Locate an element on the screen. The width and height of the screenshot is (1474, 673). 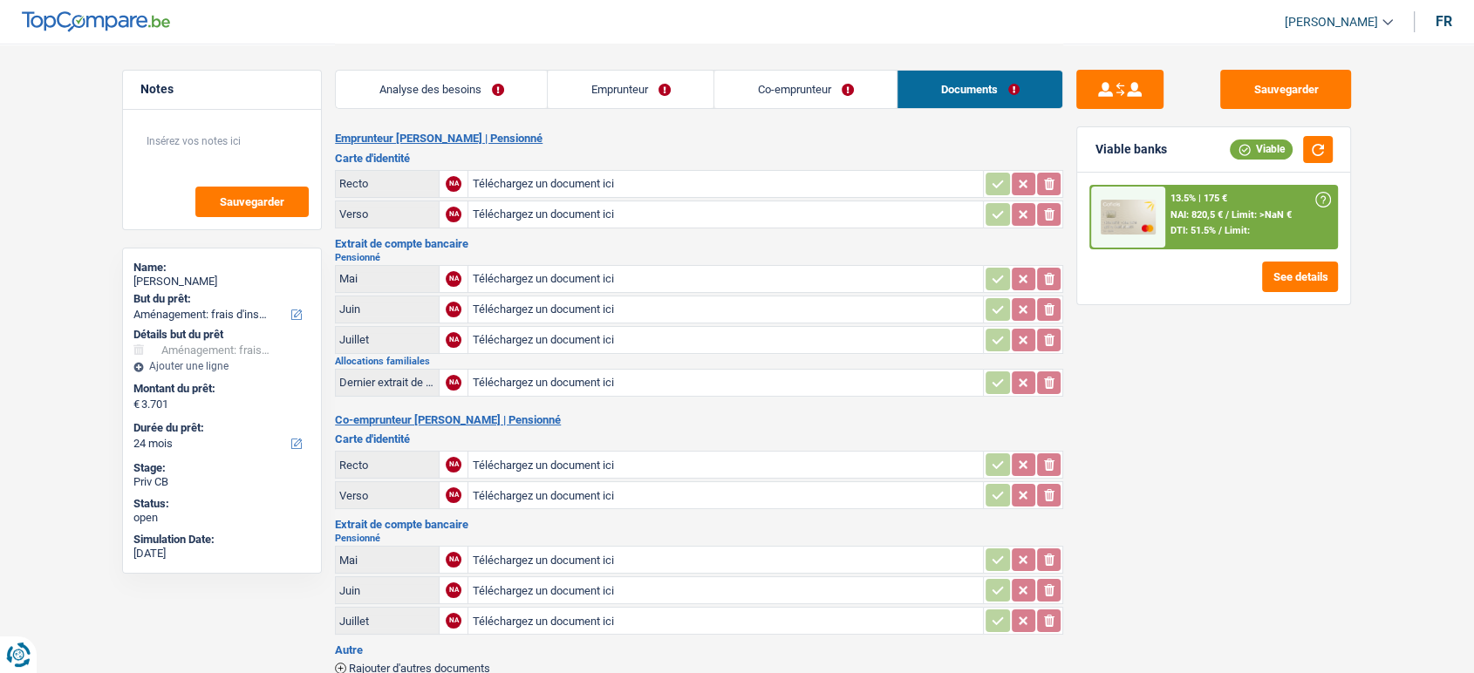
div: Stage: is located at coordinates (221, 468).